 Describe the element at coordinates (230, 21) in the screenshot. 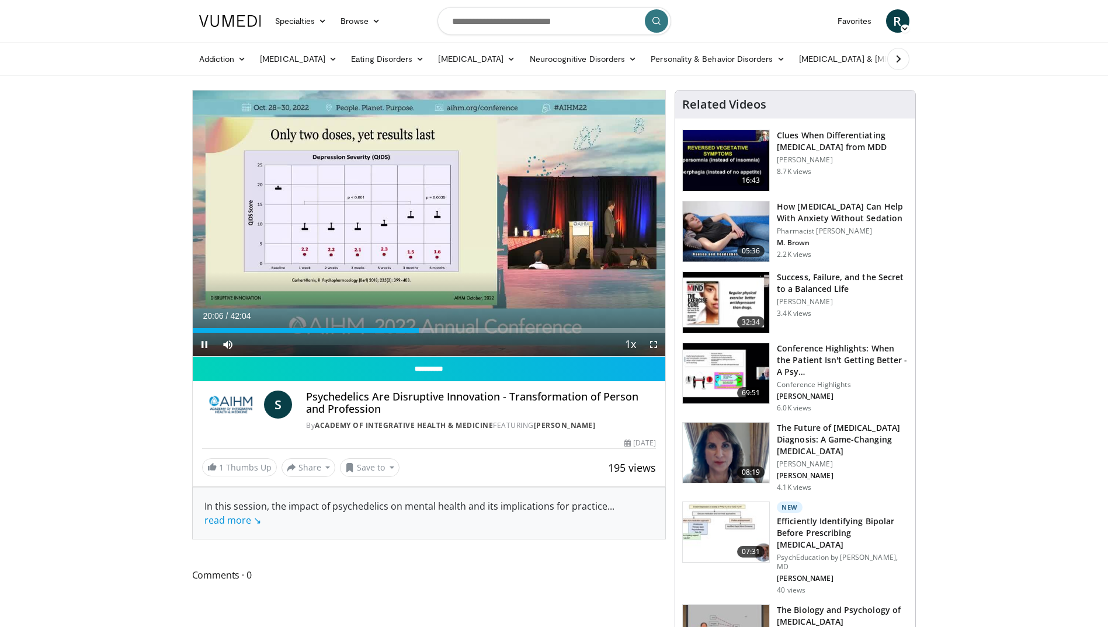

I see `img: VuMedi Logo` at that location.